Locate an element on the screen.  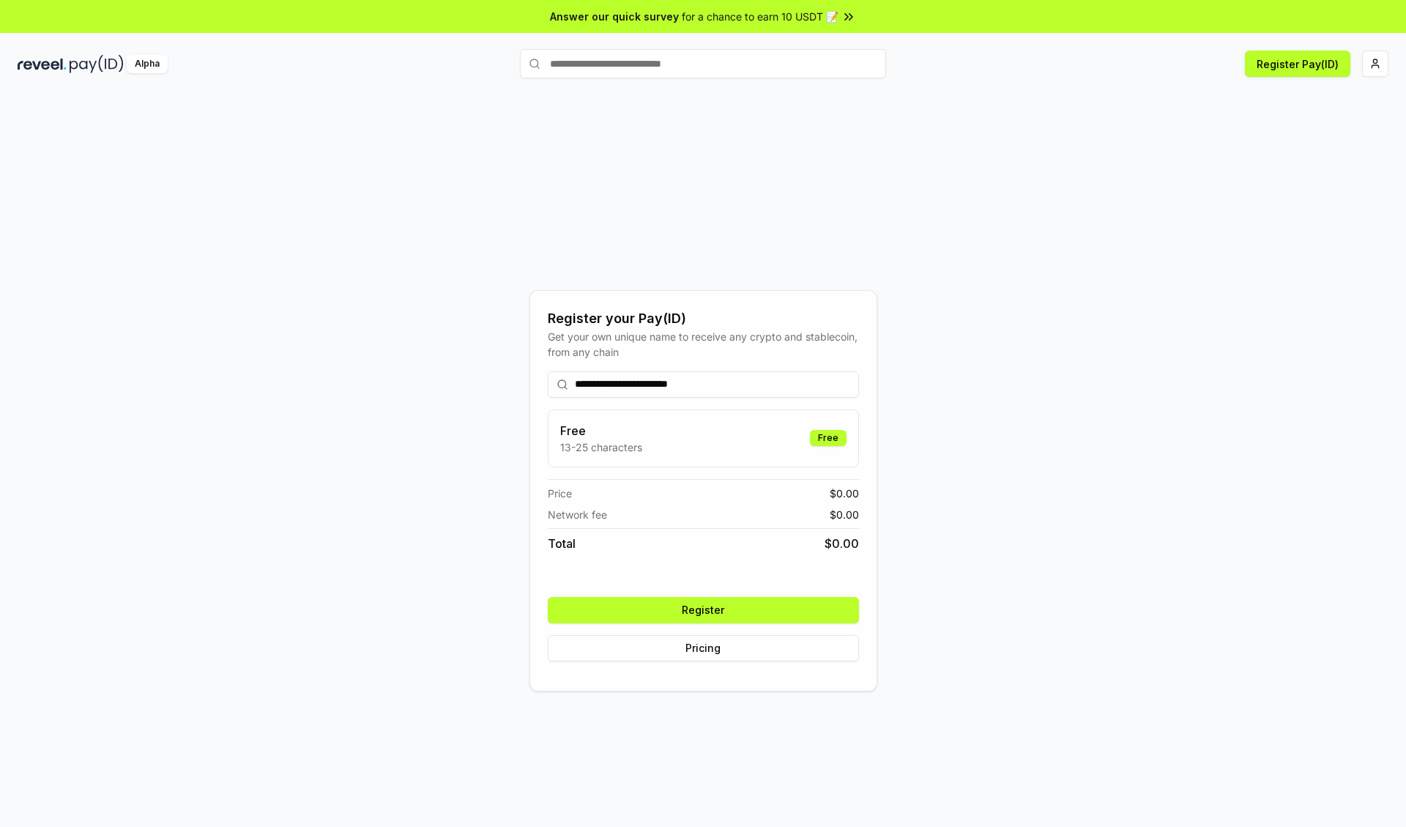
span: for a chance to earn 10 USDT 📝 is located at coordinates (760, 16).